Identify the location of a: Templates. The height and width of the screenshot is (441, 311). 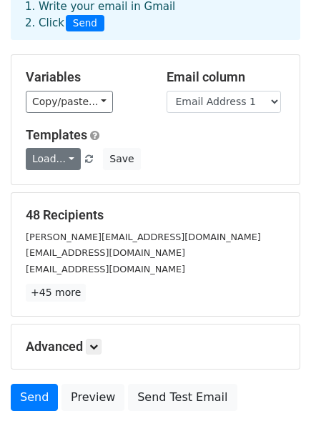
(57, 134).